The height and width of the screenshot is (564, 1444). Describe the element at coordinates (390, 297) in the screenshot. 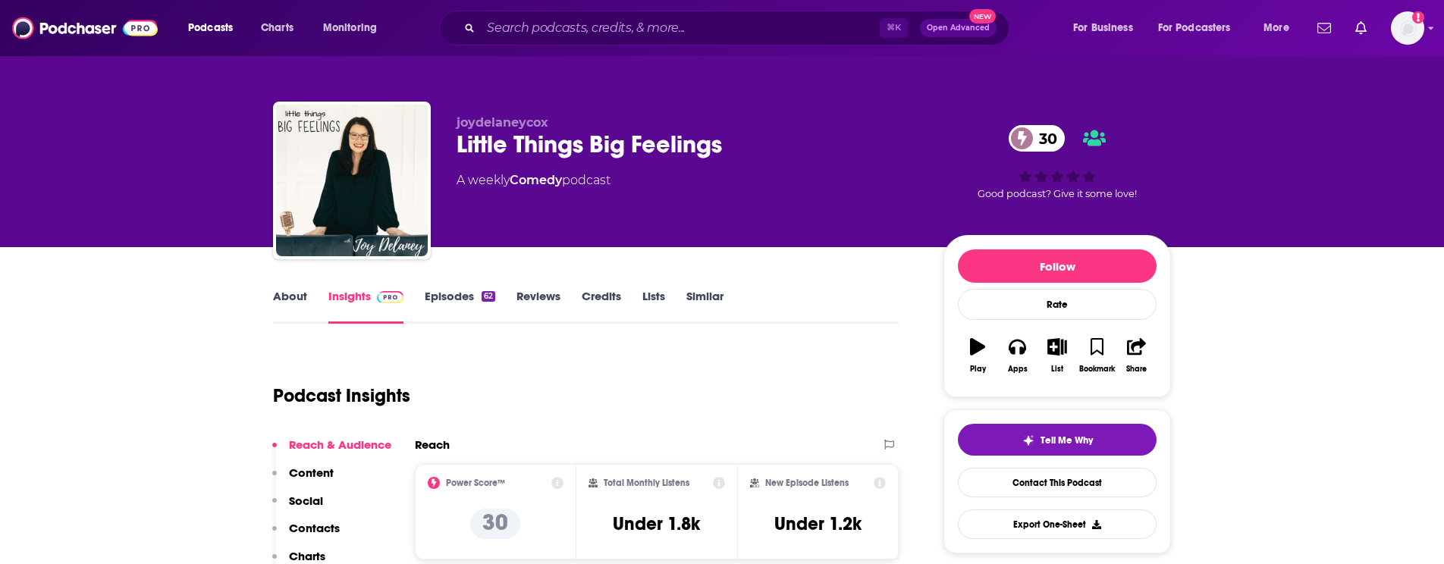

I see `img: Podchaser Pro` at that location.